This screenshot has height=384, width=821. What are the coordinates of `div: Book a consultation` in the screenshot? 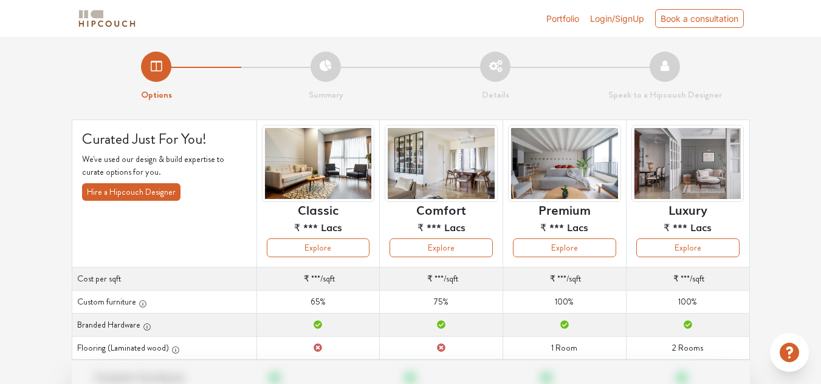 It's located at (699, 18).